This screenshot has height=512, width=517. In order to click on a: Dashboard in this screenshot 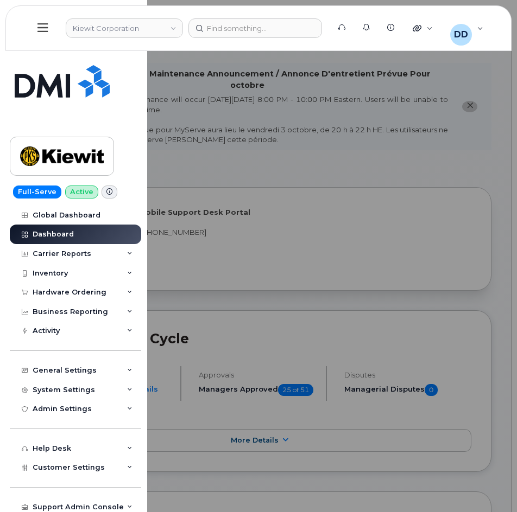, I will do `click(75, 235)`.